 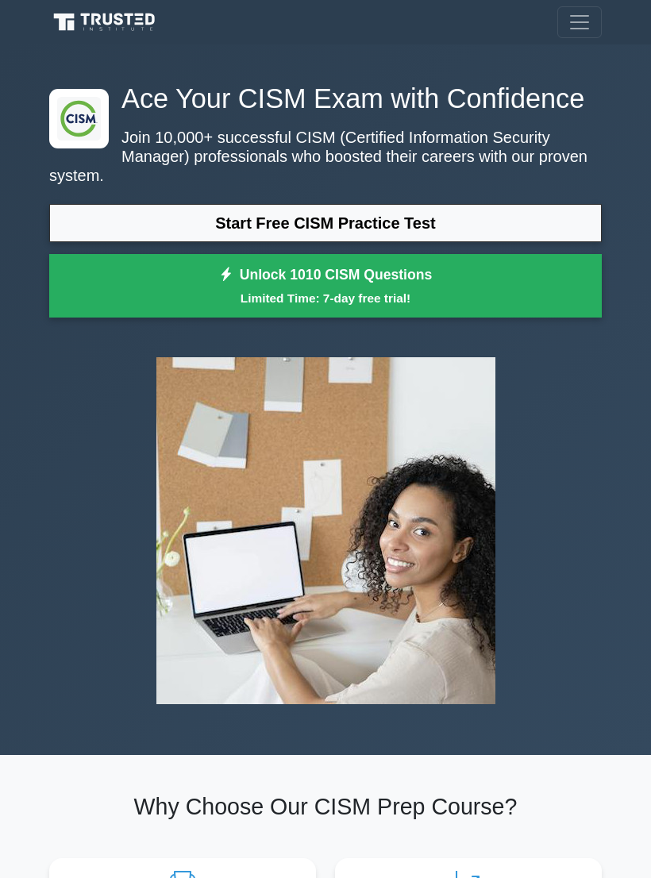 What do you see at coordinates (325, 98) in the screenshot?
I see `h1: Ace Your CISM Exam with Confidence` at bounding box center [325, 98].